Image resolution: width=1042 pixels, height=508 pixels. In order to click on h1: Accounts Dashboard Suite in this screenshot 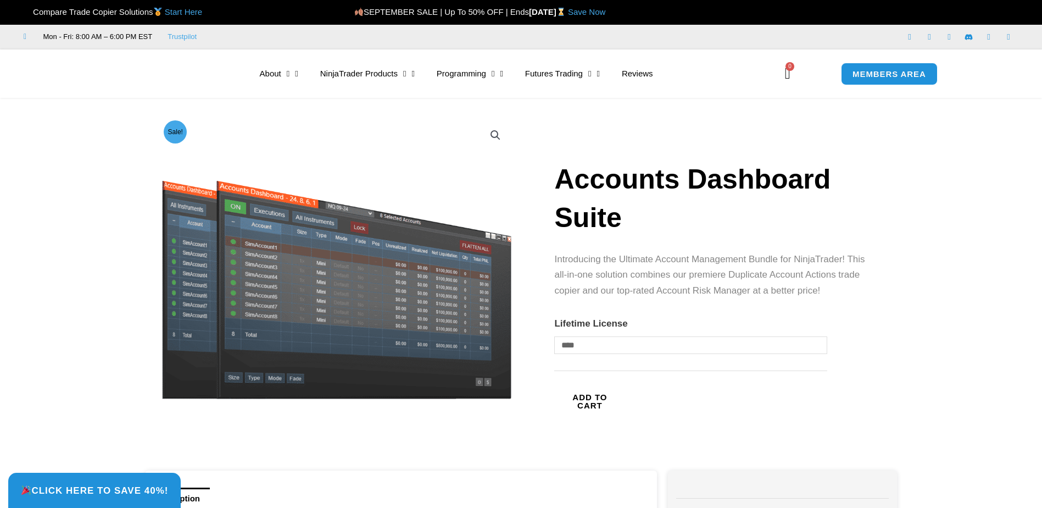, I will do `click(715, 198)`.